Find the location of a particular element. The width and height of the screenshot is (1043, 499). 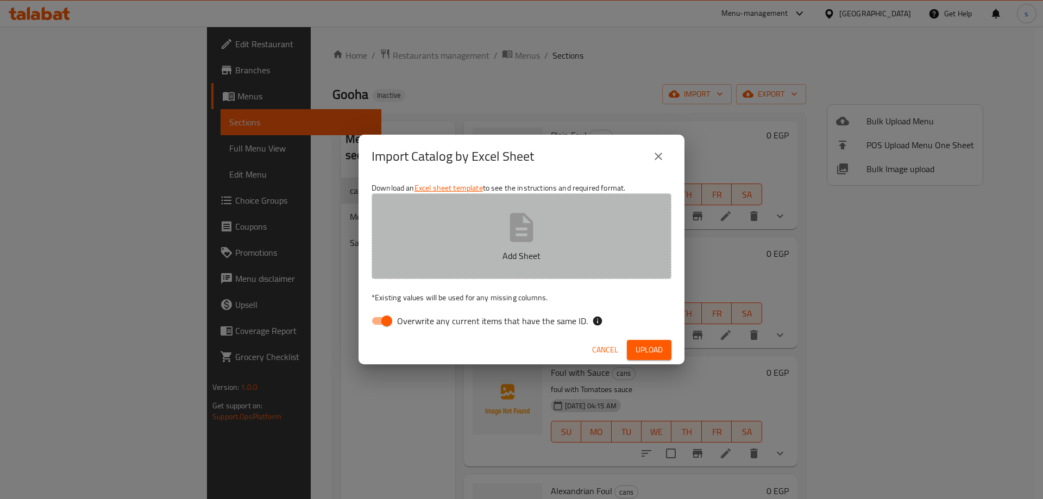

svg: If the overwrite option isn't selected, then the items that match an existing ID will be ignored ... is located at coordinates (598, 321).